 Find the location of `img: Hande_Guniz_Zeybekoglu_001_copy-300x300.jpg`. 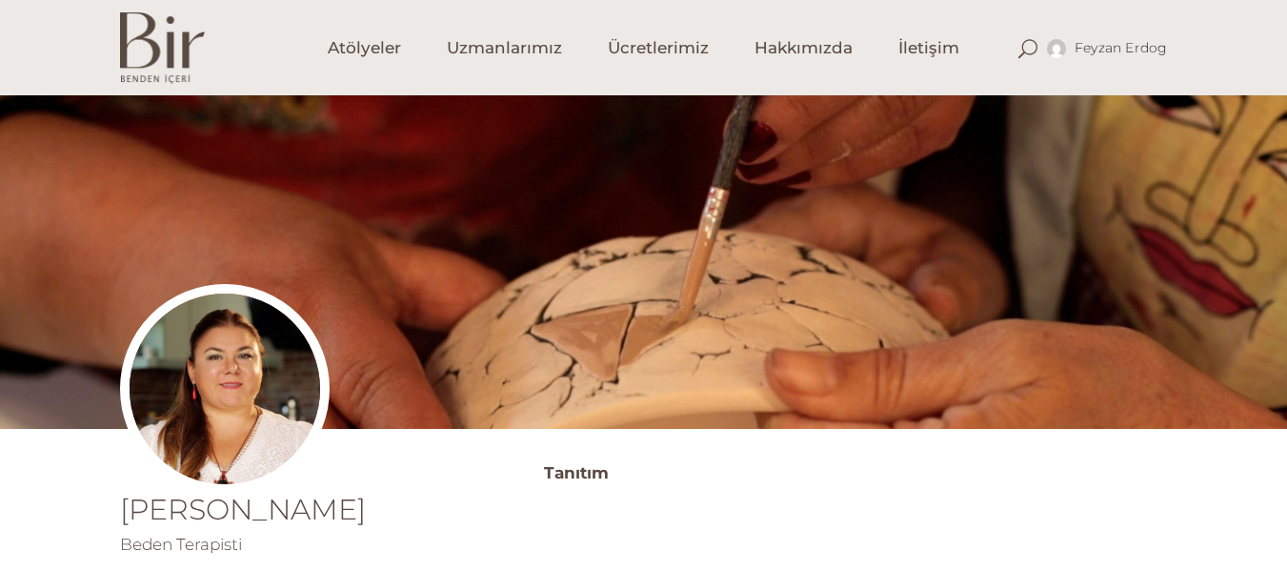

img: Hande_Guniz_Zeybekoglu_001_copy-300x300.jpg is located at coordinates (225, 389).